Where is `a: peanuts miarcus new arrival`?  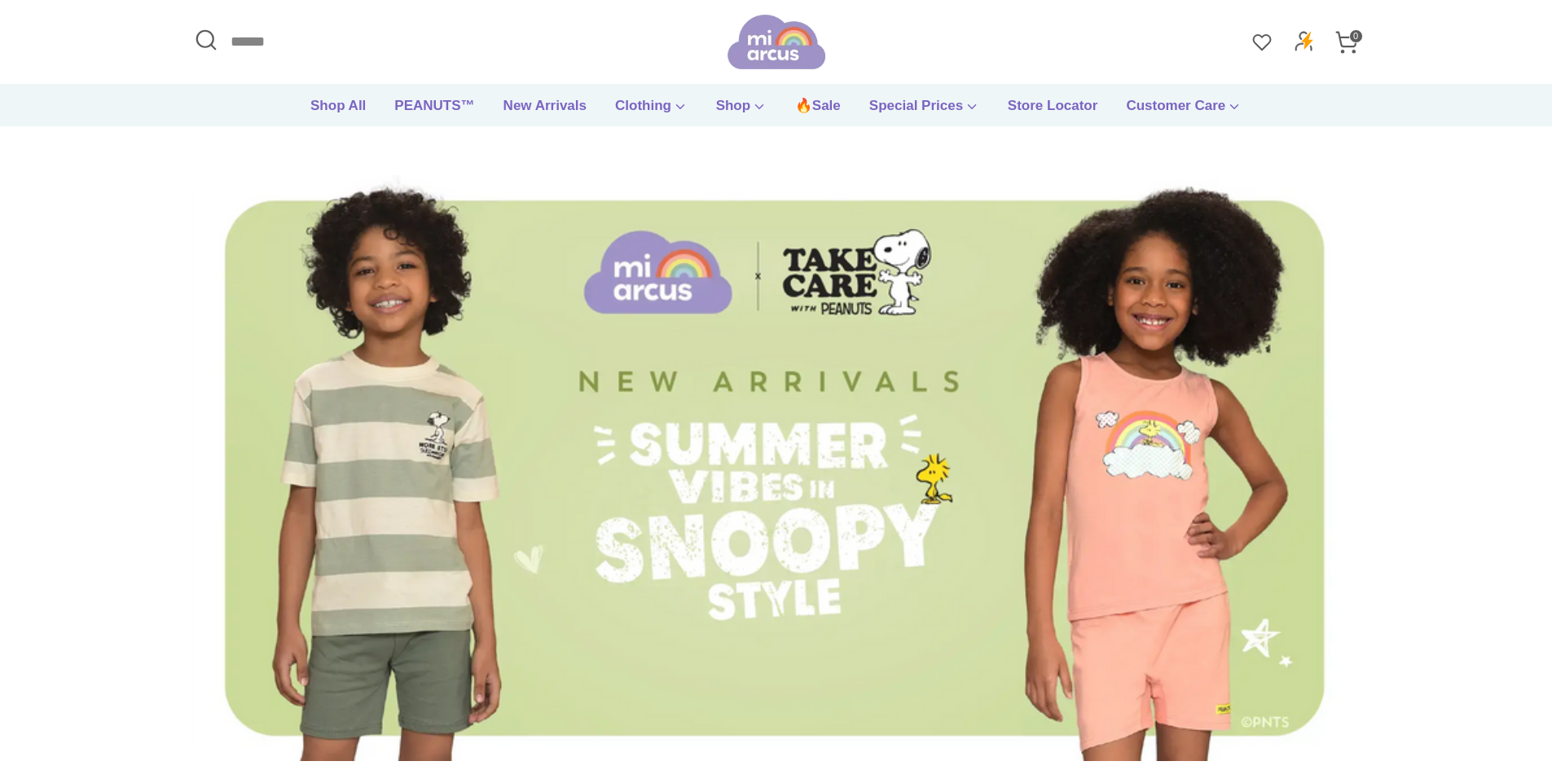
a: peanuts miarcus new arrival is located at coordinates (777, 469).